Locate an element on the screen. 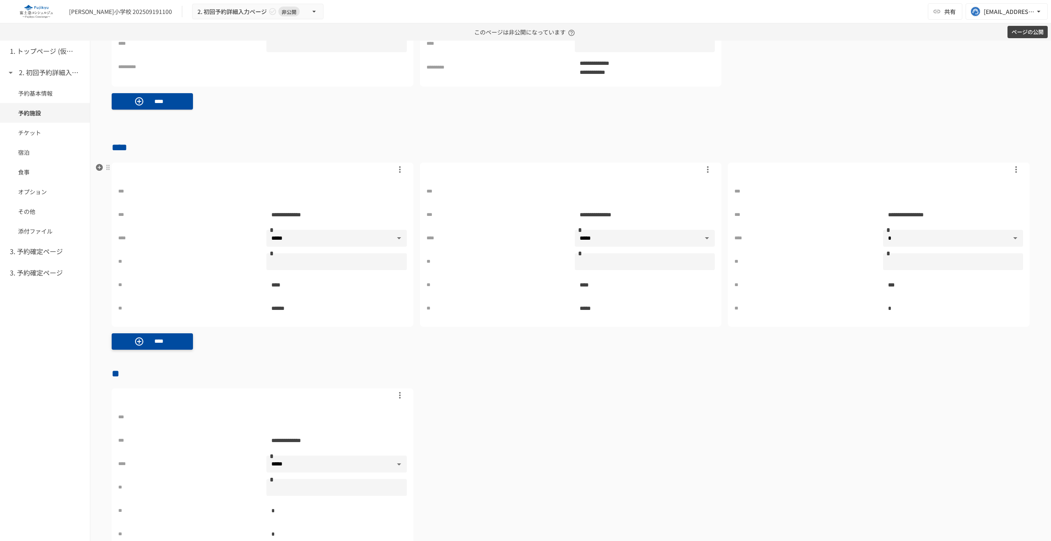 Image resolution: width=1051 pixels, height=541 pixels. span: チケット is located at coordinates (45, 133).